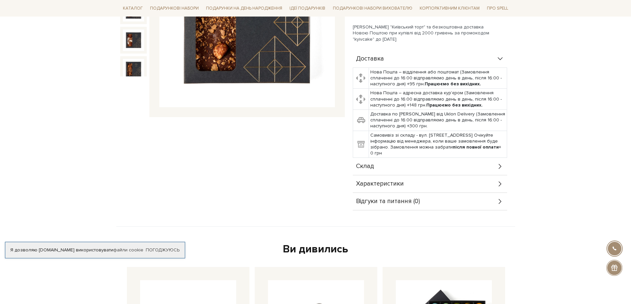  I want to click on b: після повної оплати, so click(475, 147).